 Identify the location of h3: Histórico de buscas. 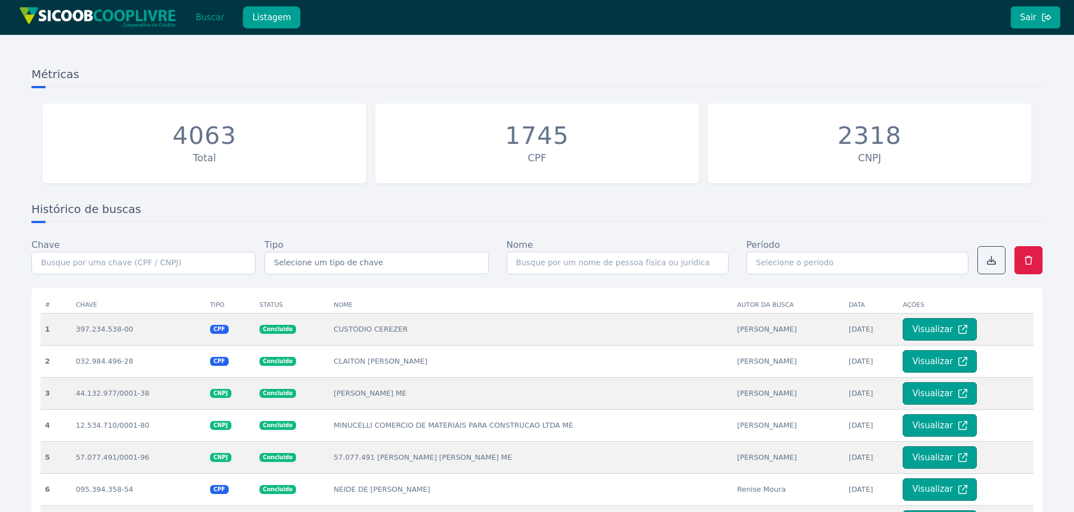
(537, 211).